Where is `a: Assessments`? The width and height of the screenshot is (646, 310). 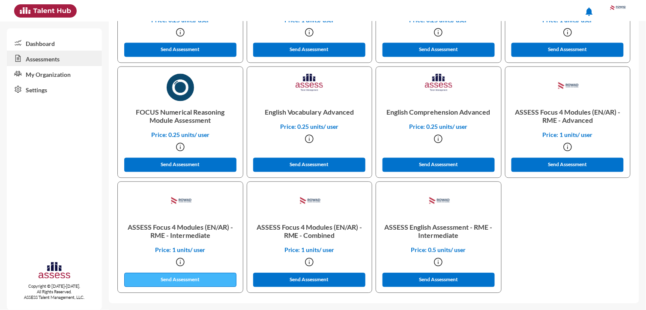 a: Assessments is located at coordinates (54, 58).